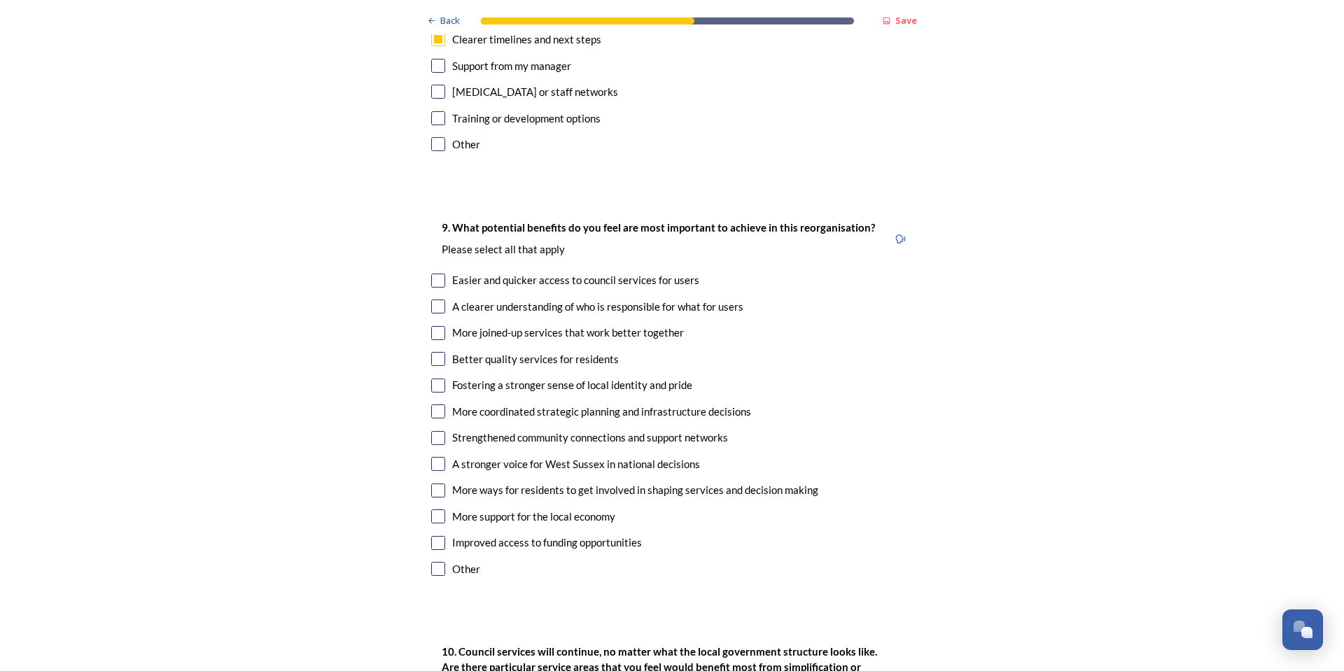 This screenshot has height=671, width=1344. I want to click on div: Strengthened community connections and support networks, so click(590, 438).